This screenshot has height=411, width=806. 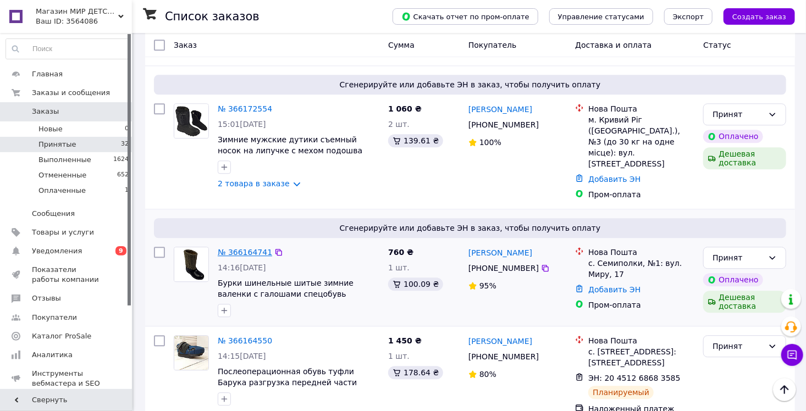 What do you see at coordinates (77, 12) in the screenshot?
I see `span: Магазин МИР ДЕТСТВА Одежда и обувь для детей и подростков` at bounding box center [77, 12].